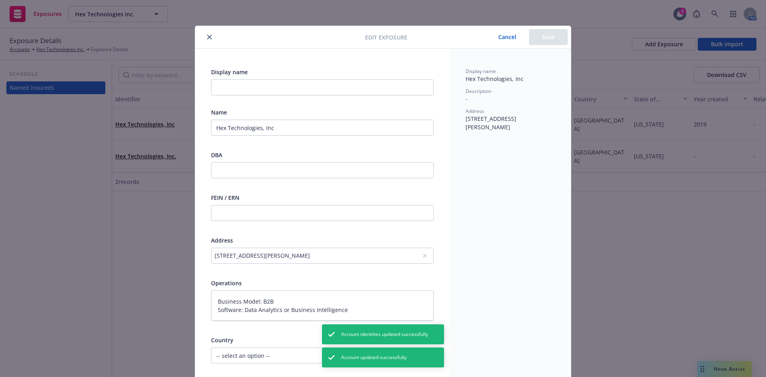  Describe the element at coordinates (507, 37) in the screenshot. I see `button: Cancel` at that location.